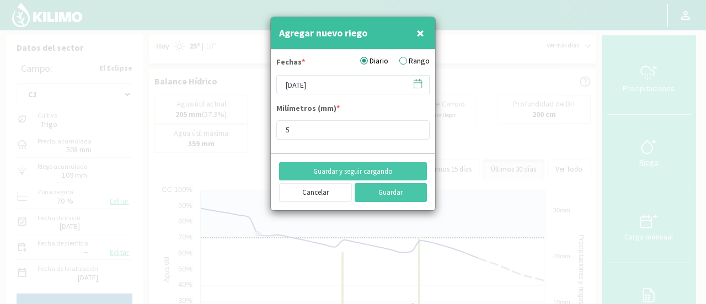 The image size is (706, 304). Describe the element at coordinates (323, 33) in the screenshot. I see `h4: Agregar nuevo riego` at that location.